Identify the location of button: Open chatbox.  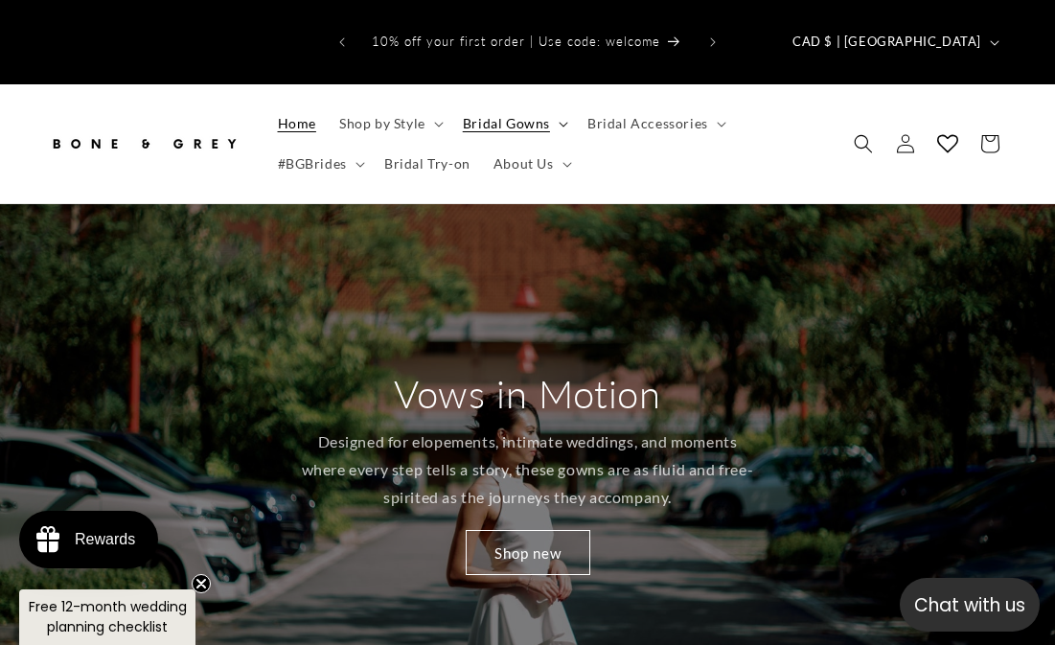
(970, 605).